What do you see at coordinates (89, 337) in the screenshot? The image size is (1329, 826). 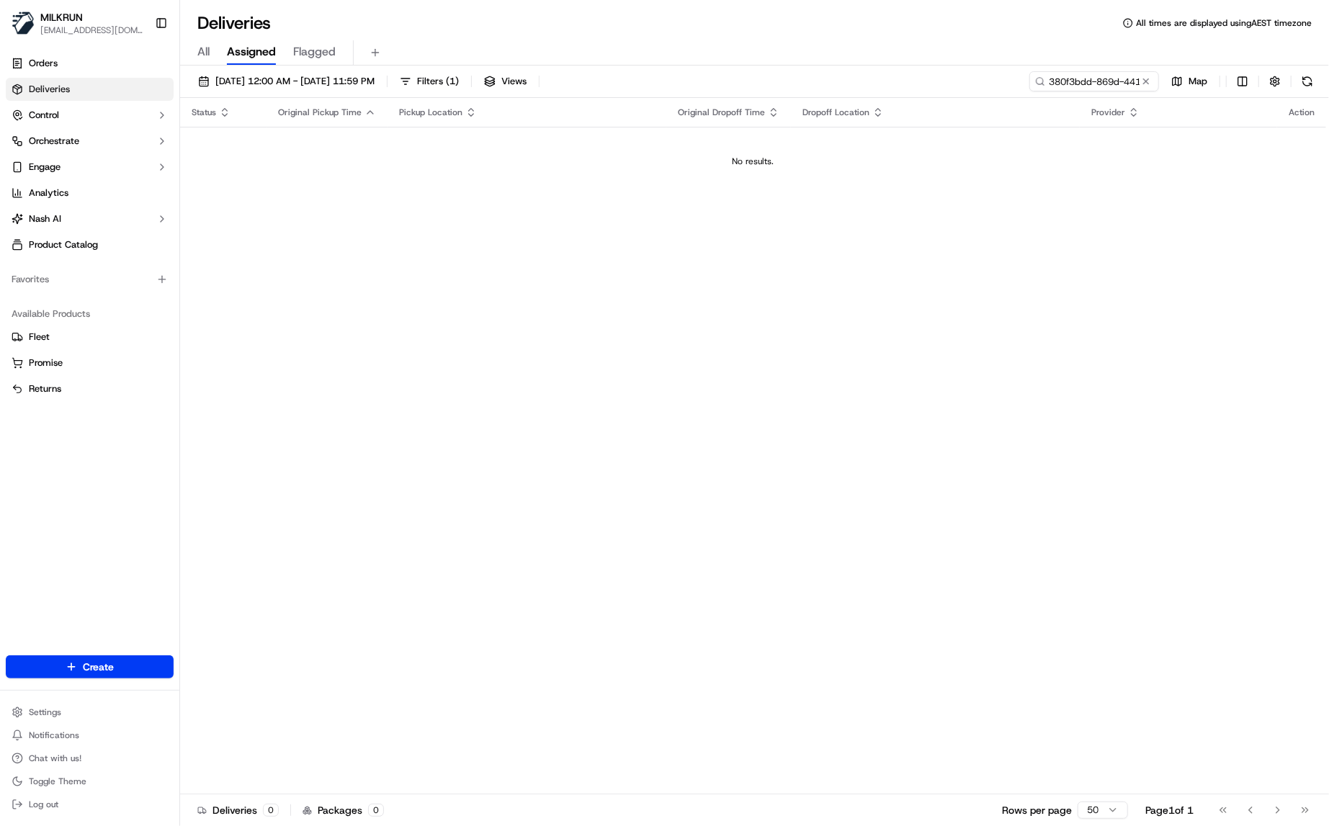 I see `a: Fleet` at bounding box center [89, 337].